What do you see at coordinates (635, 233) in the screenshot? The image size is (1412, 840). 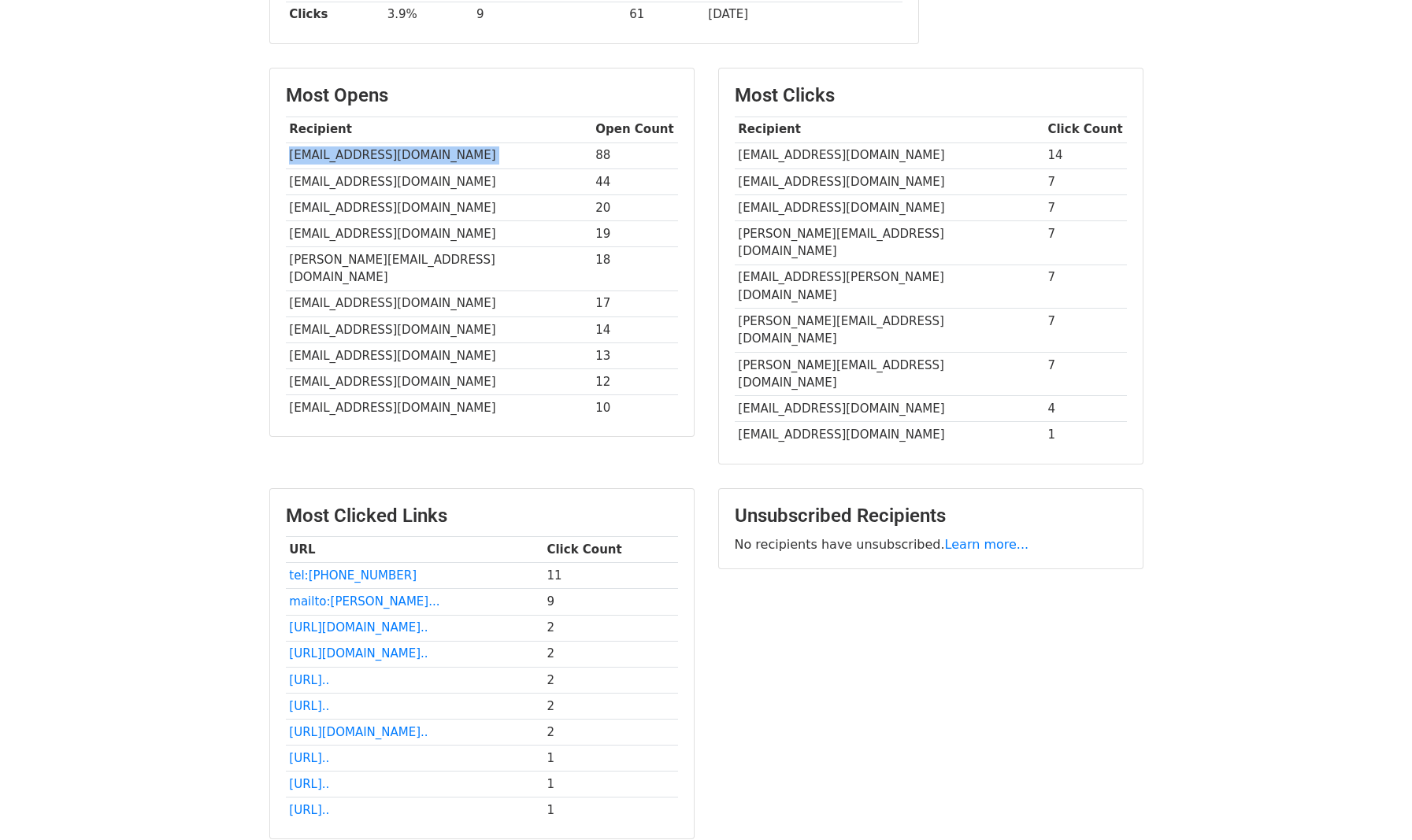 I see `td: 19` at bounding box center [635, 233].